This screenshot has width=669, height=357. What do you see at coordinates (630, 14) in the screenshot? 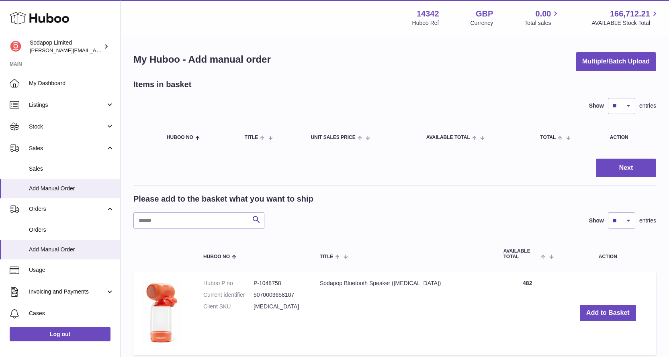
I see `span: 166,712.21` at bounding box center [630, 14].